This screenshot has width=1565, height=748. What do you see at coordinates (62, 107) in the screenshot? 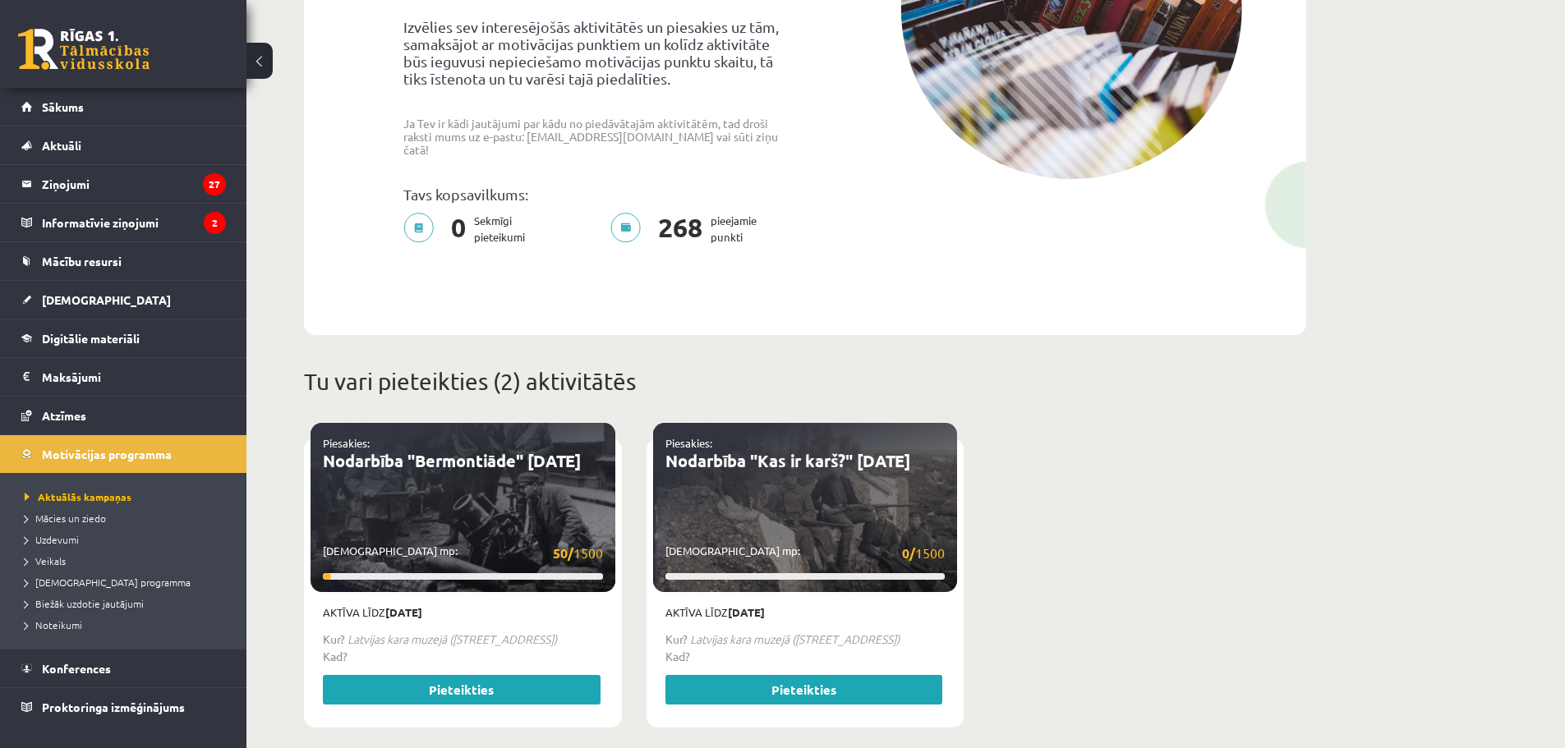
I see `span: Sākums` at bounding box center [62, 107].